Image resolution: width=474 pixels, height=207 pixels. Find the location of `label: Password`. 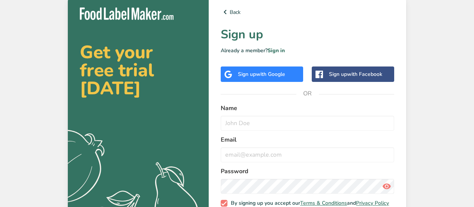

label: Password is located at coordinates (307, 171).